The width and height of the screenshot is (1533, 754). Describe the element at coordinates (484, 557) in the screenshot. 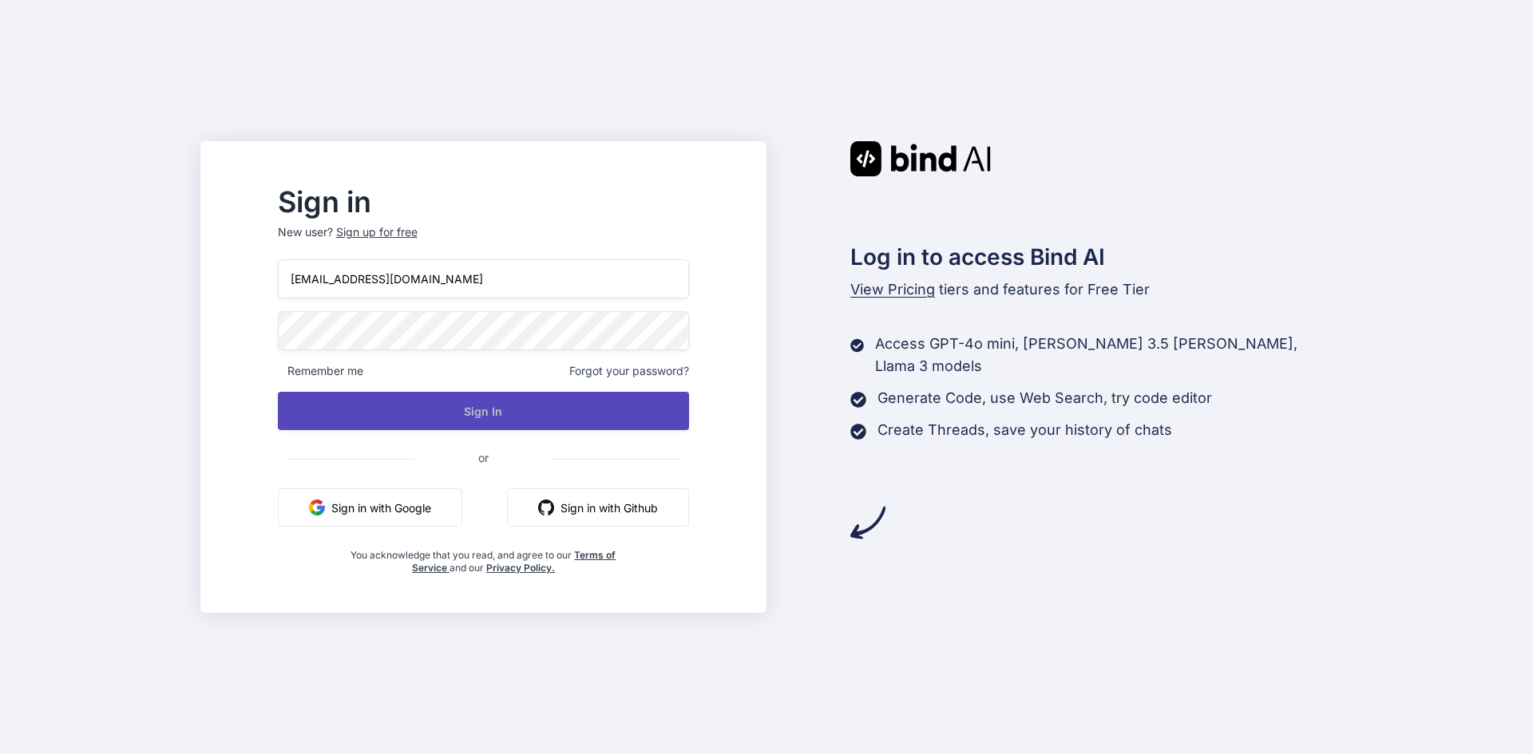

I see `div: You acknowledge that you read, and agree to our and our` at that location.